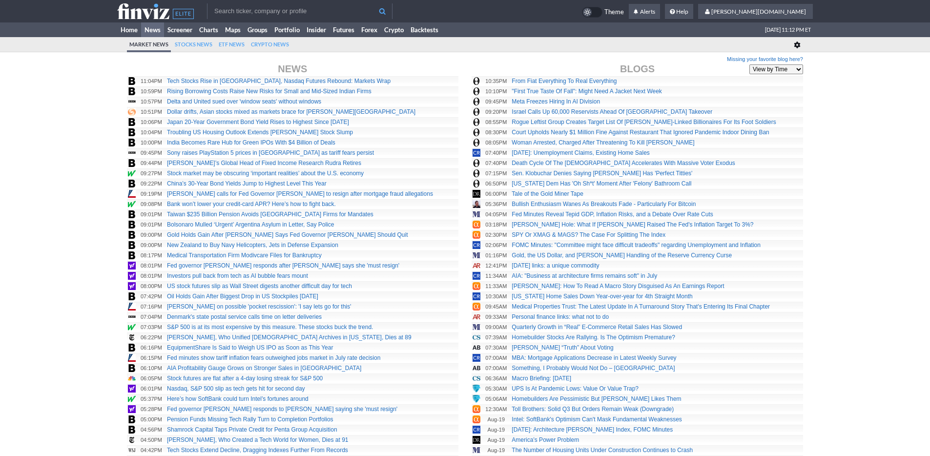 The width and height of the screenshot is (930, 456). Describe the element at coordinates (151, 296) in the screenshot. I see `td: 07:42PM` at that location.